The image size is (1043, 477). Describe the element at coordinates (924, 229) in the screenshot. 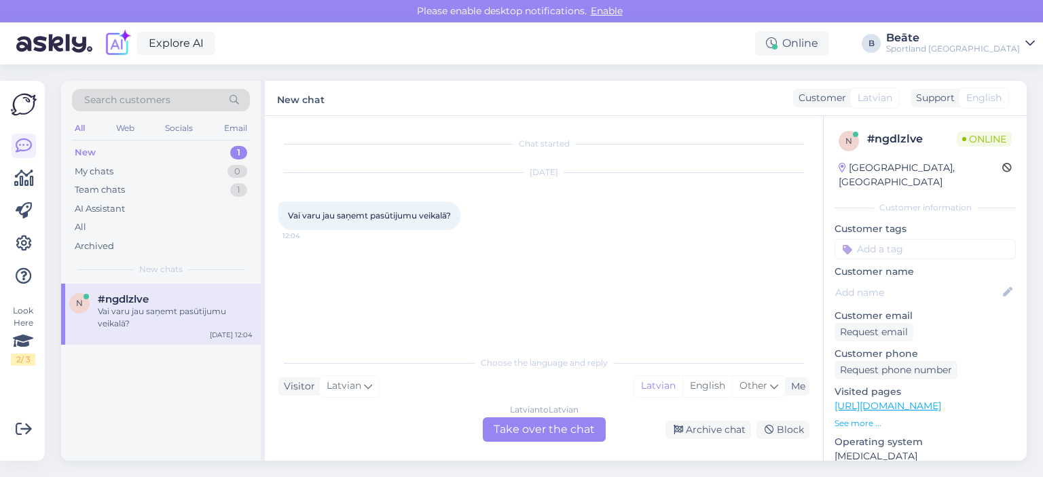

I see `p: Customer tags` at that location.